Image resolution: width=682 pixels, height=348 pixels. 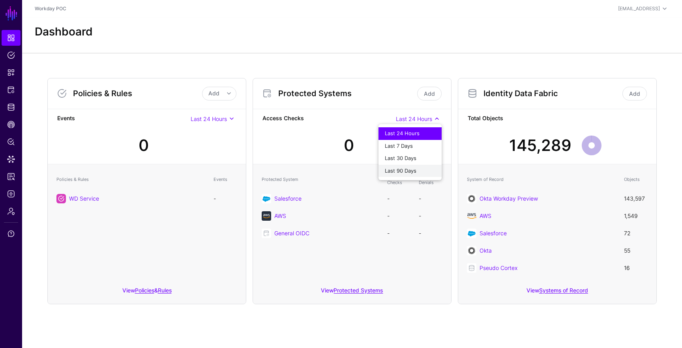 What do you see at coordinates (11, 90) in the screenshot?
I see `span: Protected Systems` at bounding box center [11, 90].